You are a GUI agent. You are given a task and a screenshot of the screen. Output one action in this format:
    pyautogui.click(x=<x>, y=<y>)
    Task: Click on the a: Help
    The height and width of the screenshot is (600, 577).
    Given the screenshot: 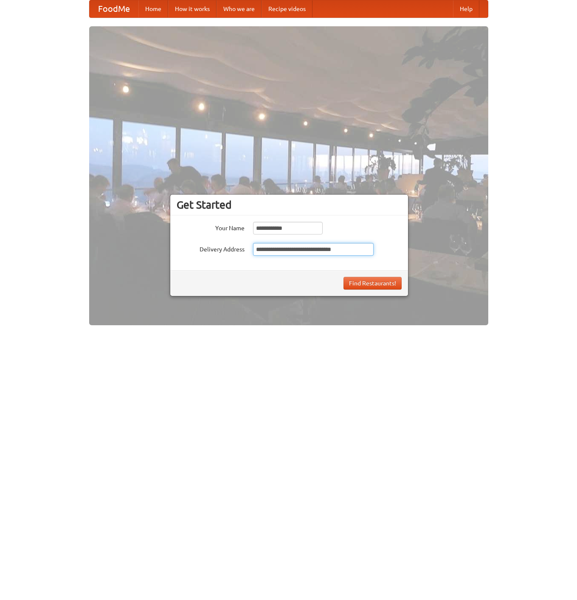 What is the action you would take?
    pyautogui.click(x=466, y=9)
    